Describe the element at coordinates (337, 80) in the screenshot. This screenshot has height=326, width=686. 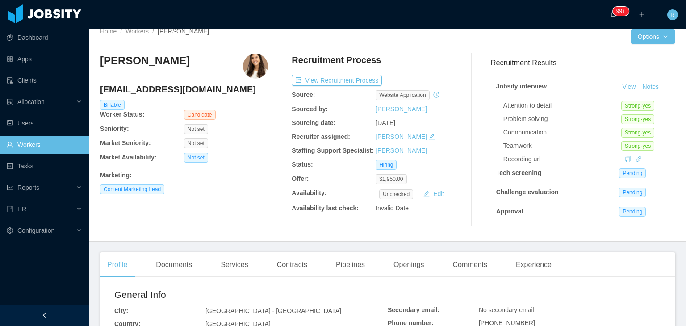
I see `button: icon: exportView Recruitment Process` at that location.